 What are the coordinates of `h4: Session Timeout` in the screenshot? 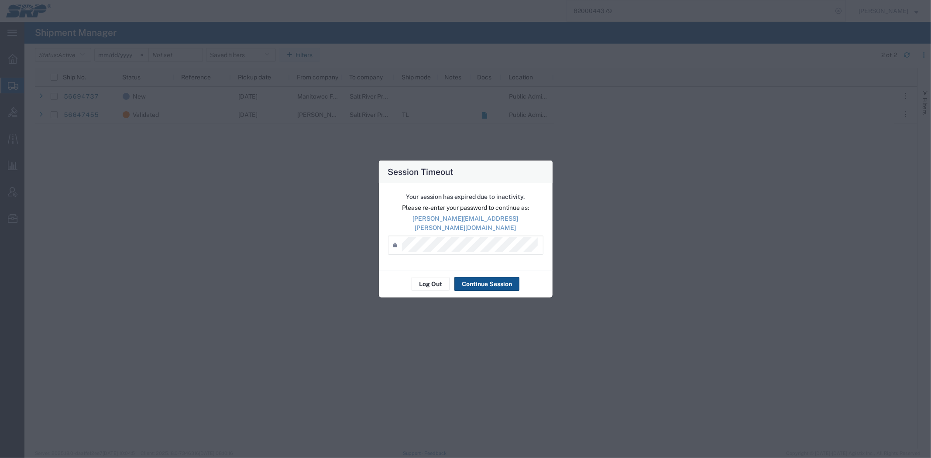 It's located at (420, 172).